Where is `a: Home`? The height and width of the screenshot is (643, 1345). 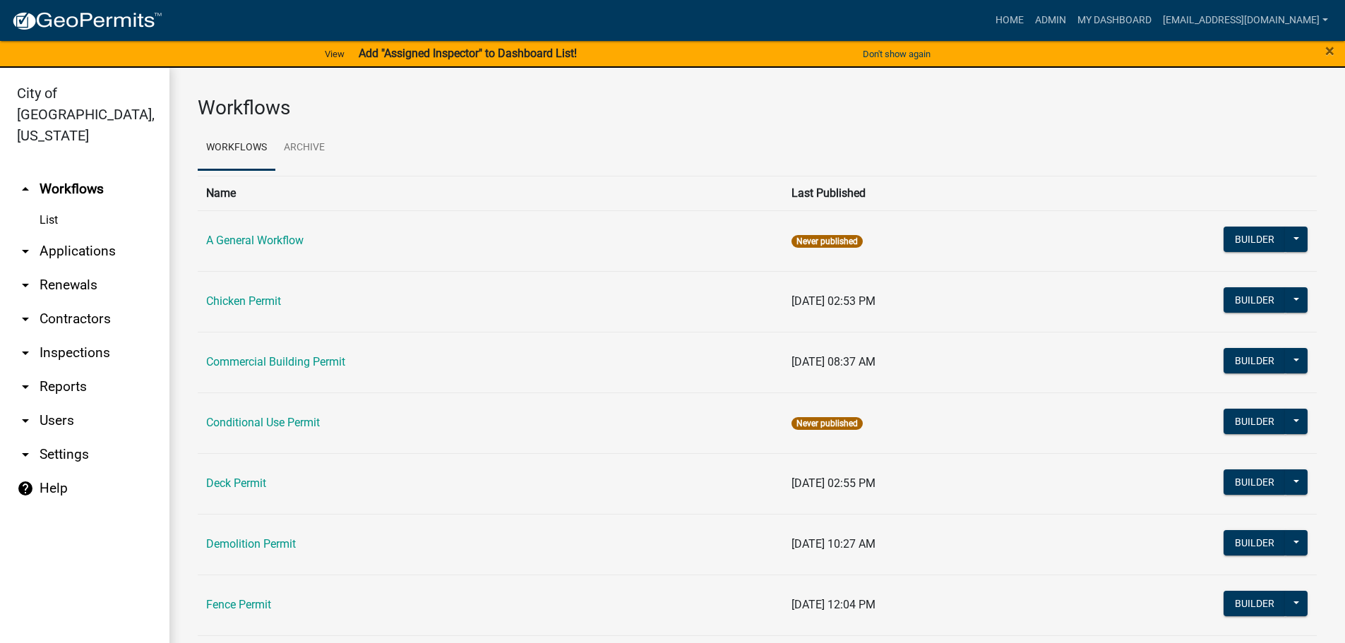 a: Home is located at coordinates (1010, 20).